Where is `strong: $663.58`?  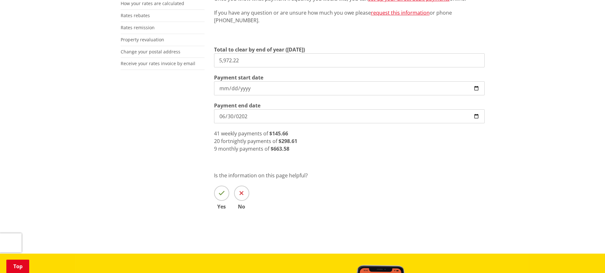 strong: $663.58 is located at coordinates (280, 149).